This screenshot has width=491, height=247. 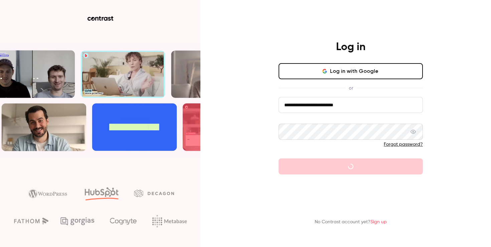 I want to click on button: Log in with Google, so click(x=350, y=71).